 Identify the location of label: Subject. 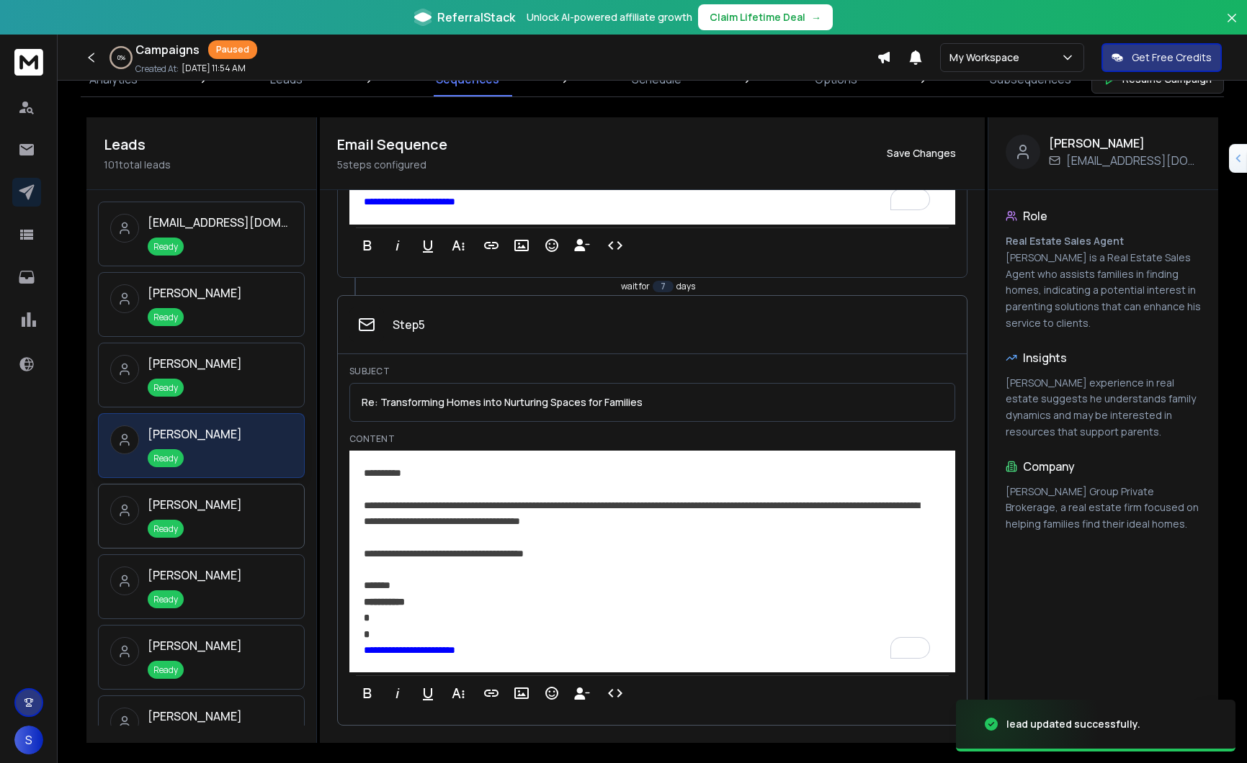
(652, 372).